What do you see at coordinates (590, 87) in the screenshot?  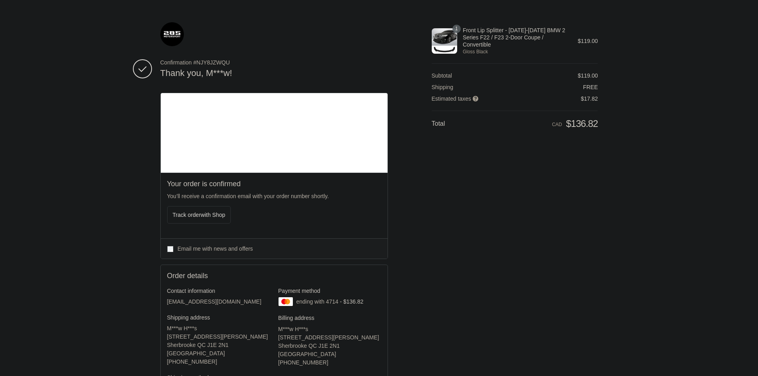 I see `span: Free` at bounding box center [590, 87].